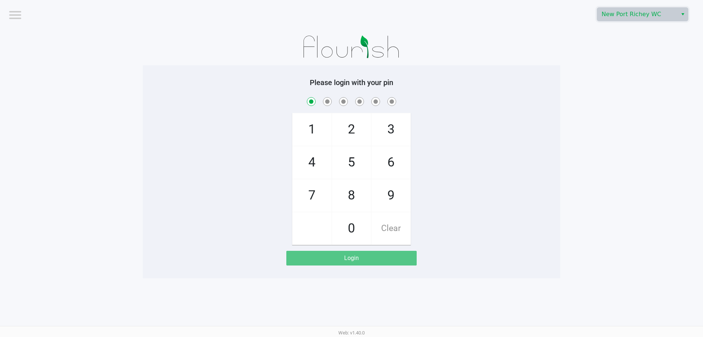 Image resolution: width=703 pixels, height=337 pixels. I want to click on button: Select, so click(683, 14).